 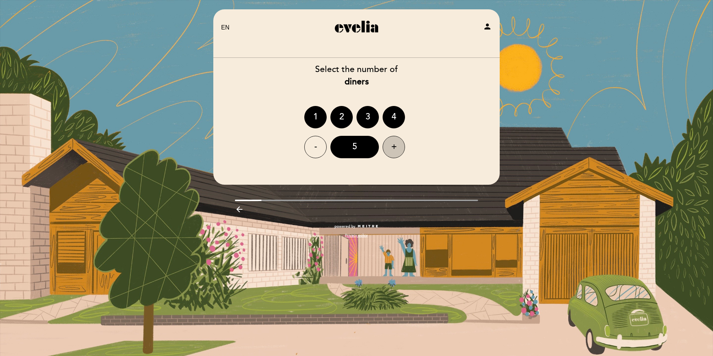 What do you see at coordinates (368, 117) in the screenshot?
I see `div: 3` at bounding box center [368, 117].